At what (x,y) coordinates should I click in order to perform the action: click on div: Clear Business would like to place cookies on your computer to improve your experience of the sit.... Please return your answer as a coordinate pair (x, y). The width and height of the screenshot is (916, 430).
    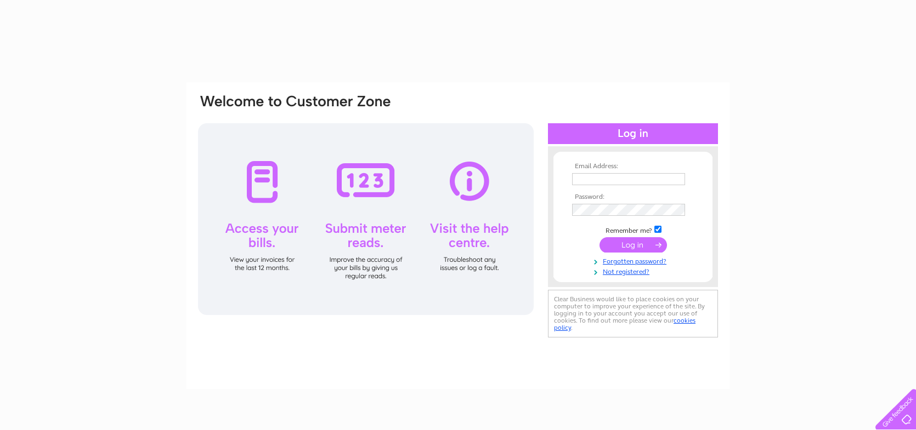
    Looking at the image, I should click on (633, 314).